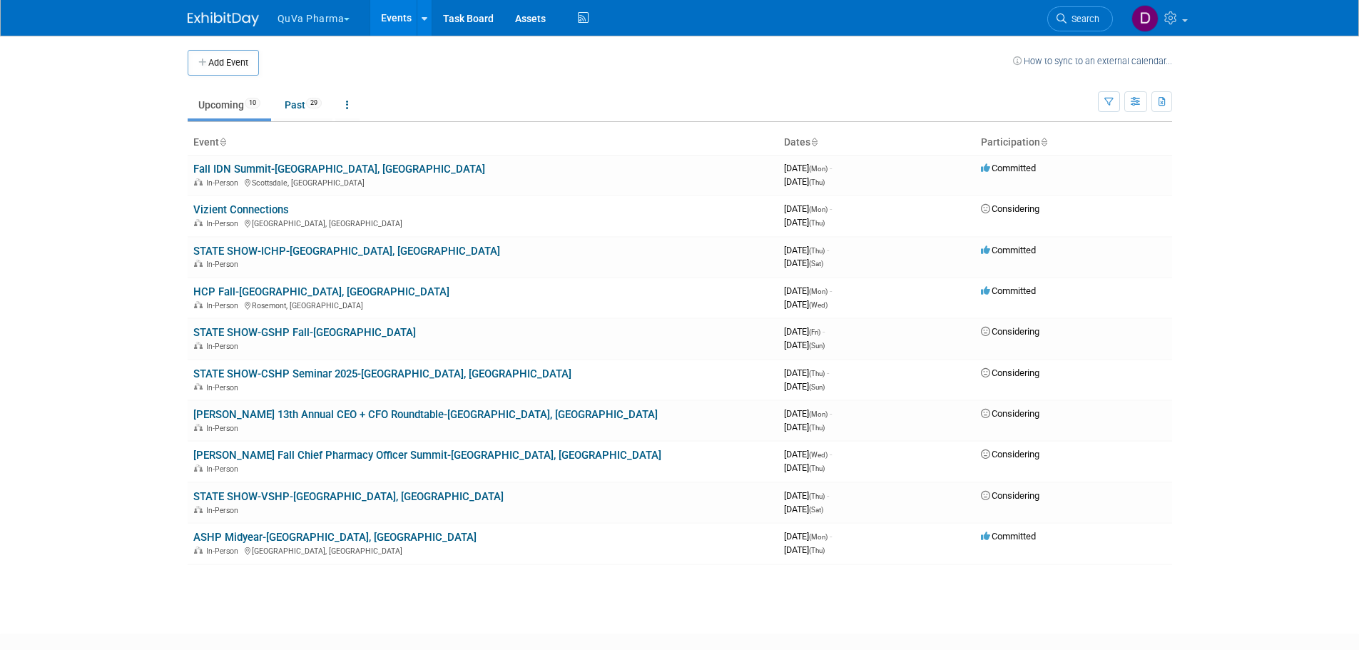 The height and width of the screenshot is (650, 1359). What do you see at coordinates (815, 332) in the screenshot?
I see `span: (Fri)` at bounding box center [815, 332].